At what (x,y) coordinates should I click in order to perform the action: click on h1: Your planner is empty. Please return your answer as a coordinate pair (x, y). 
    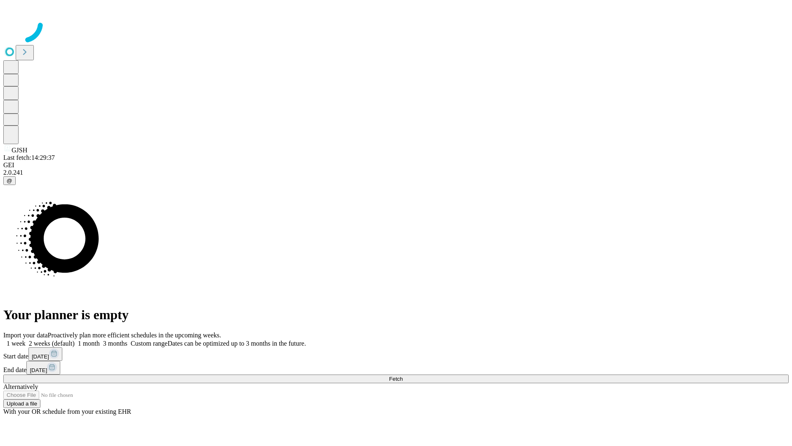
    Looking at the image, I should click on (396, 314).